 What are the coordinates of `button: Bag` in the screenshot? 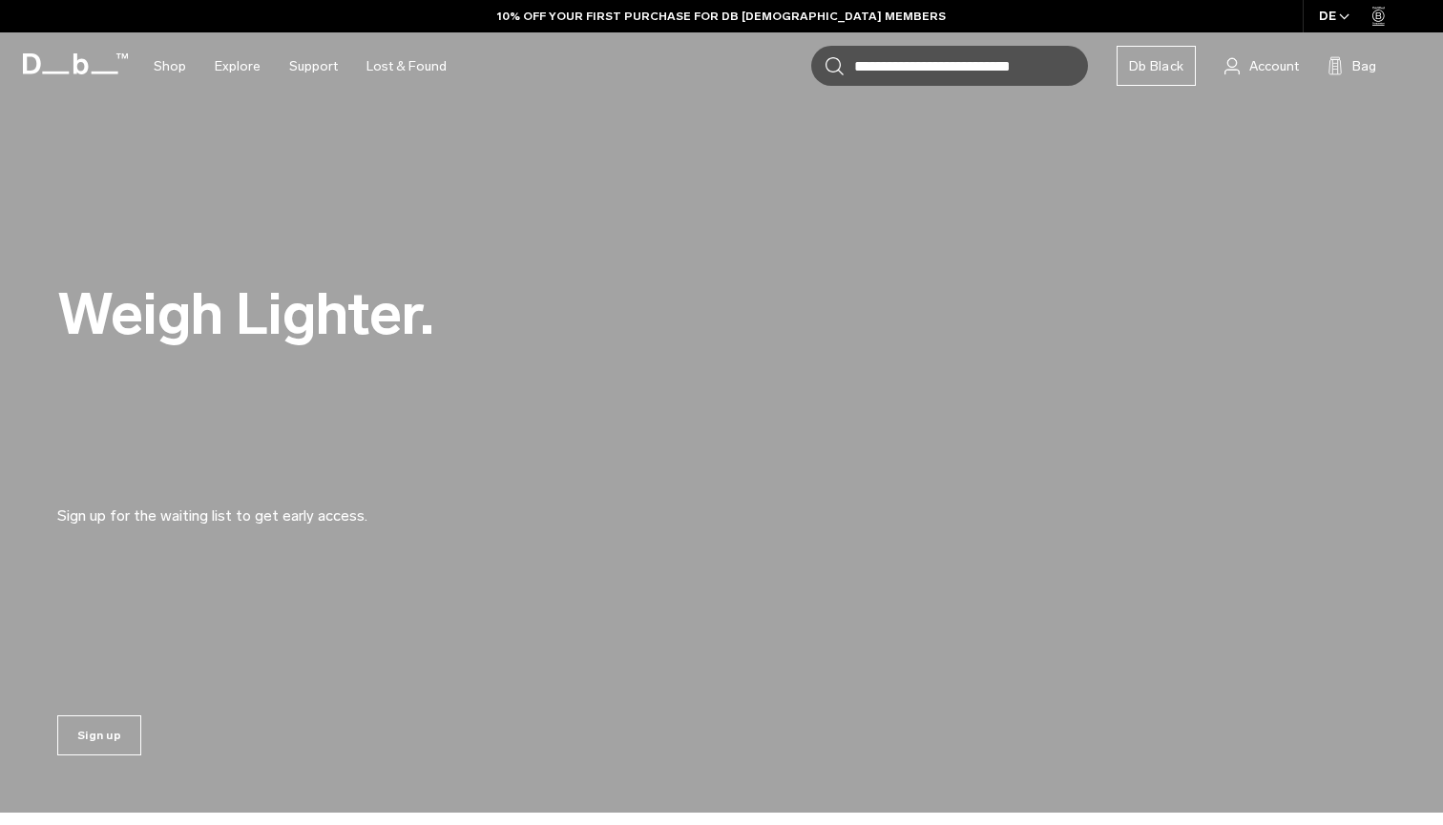 It's located at (1351, 66).